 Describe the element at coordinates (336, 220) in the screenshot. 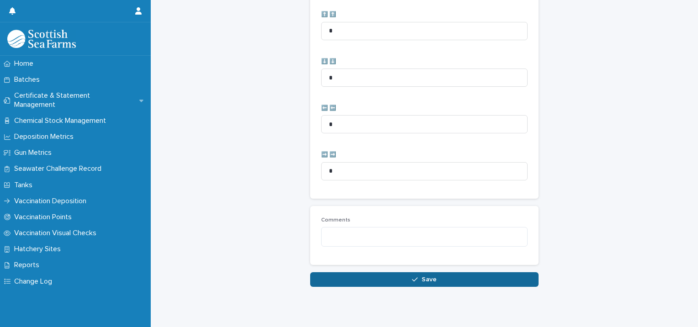

I see `span: Comments` at that location.